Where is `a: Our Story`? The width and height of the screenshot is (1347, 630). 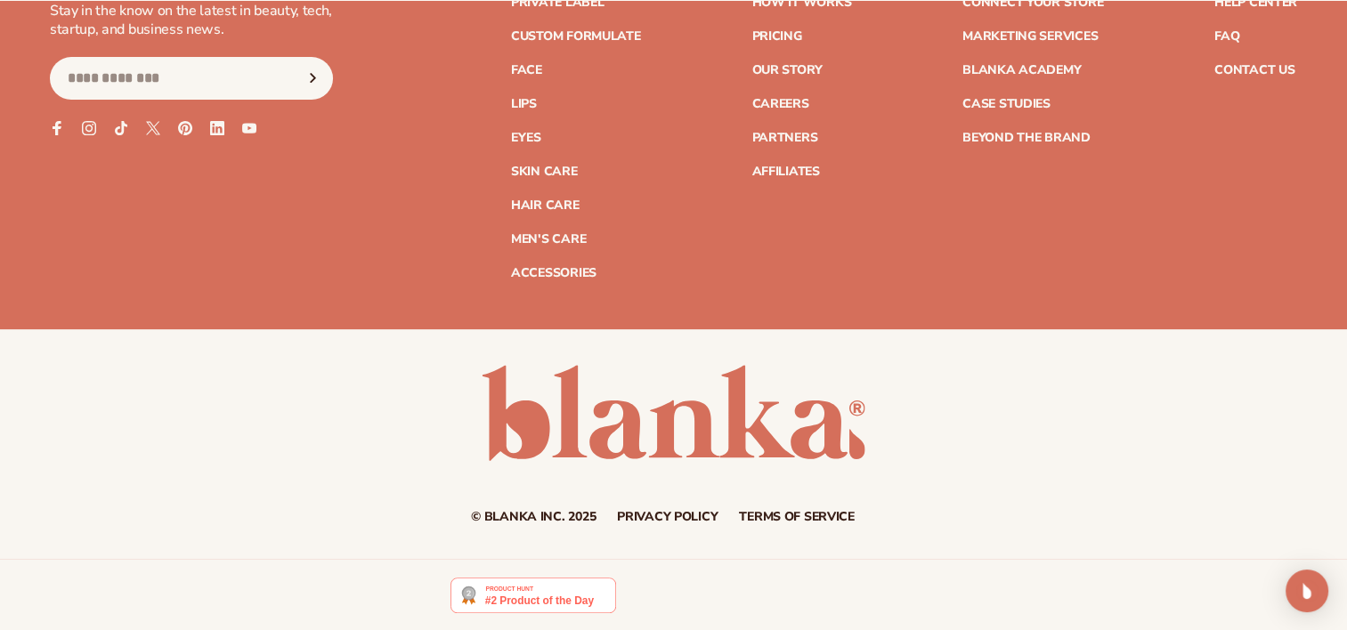 a: Our Story is located at coordinates (786, 70).